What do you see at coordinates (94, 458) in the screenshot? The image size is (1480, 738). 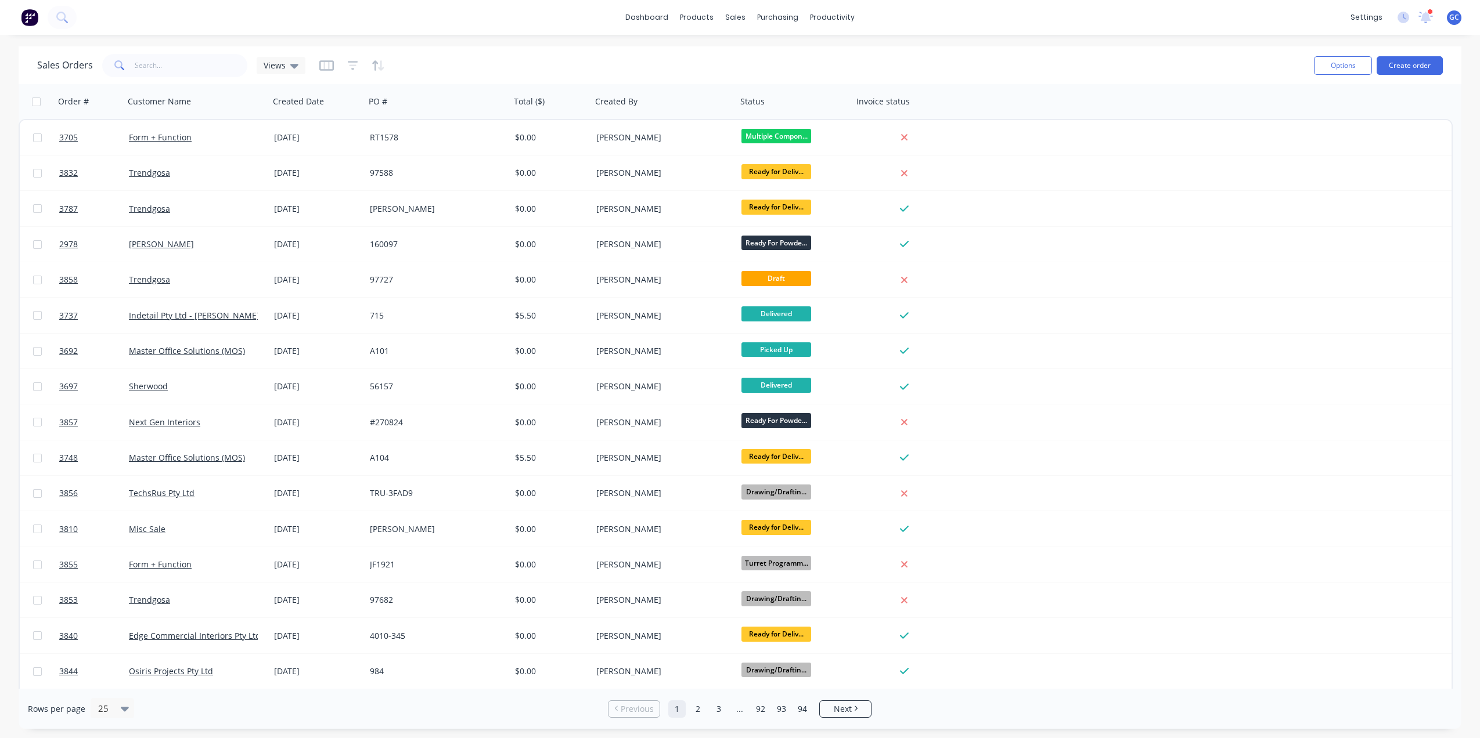 I see `a: 3748` at bounding box center [94, 458].